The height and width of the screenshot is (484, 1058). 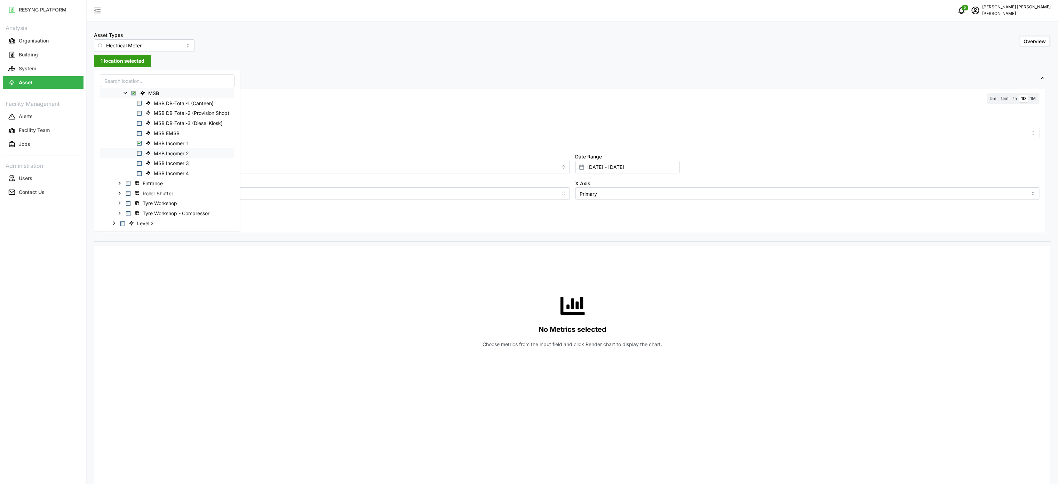 I want to click on p: Choose metrics from the input field and click Render chart to display the chart., so click(x=573, y=344).